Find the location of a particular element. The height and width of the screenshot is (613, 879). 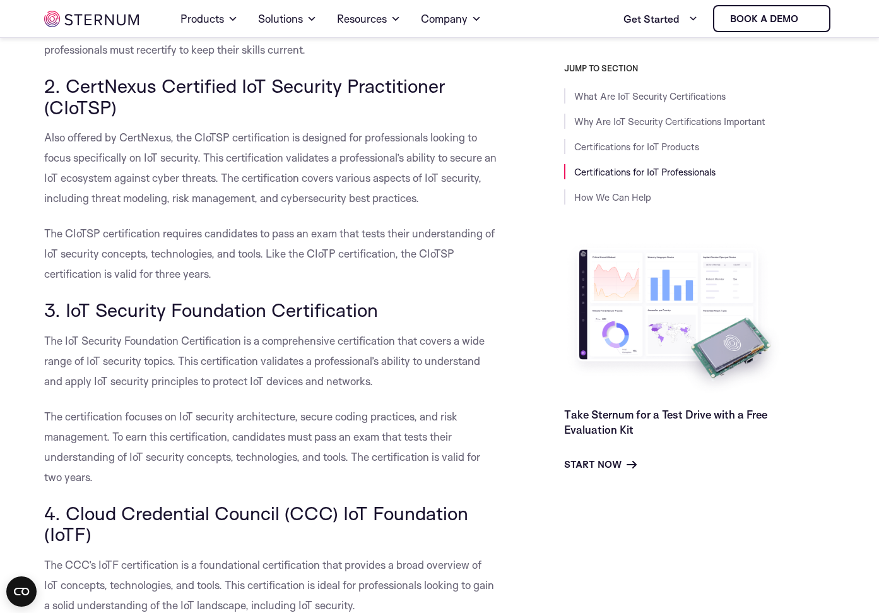

a: Why Are IoT Security Certifications Important is located at coordinates (670, 121).